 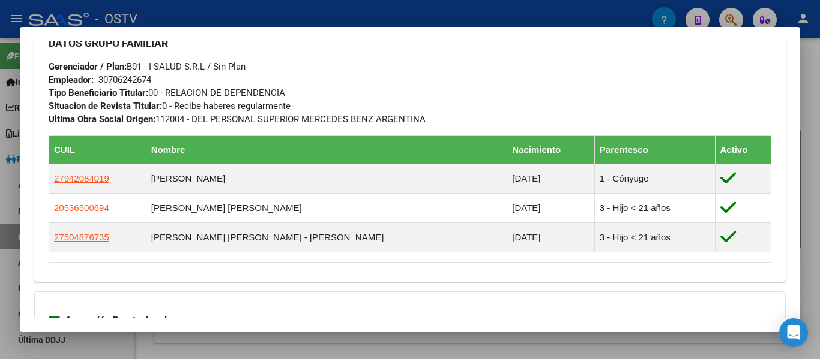 What do you see at coordinates (654, 150) in the screenshot?
I see `th: Parentesco` at bounding box center [654, 150].